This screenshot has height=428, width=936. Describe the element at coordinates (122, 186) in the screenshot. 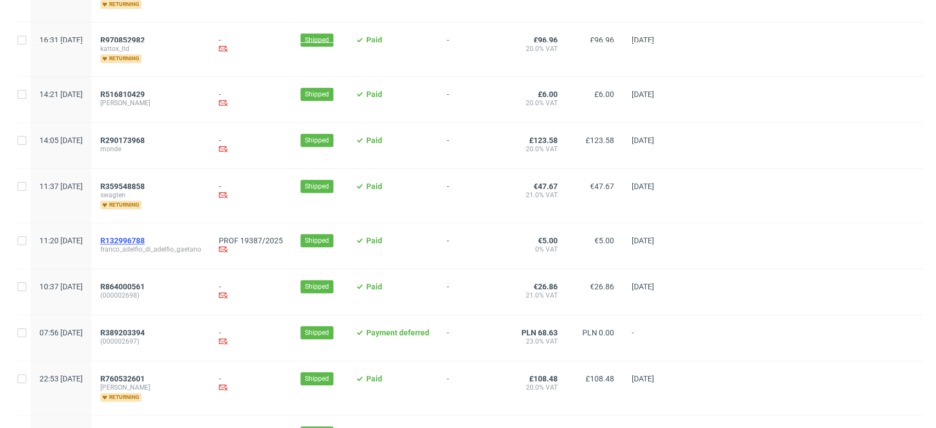

I see `span: R359548858` at that location.